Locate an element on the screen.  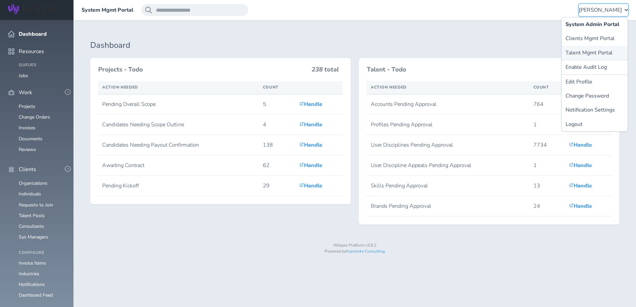
td: 62 is located at coordinates (277, 165).